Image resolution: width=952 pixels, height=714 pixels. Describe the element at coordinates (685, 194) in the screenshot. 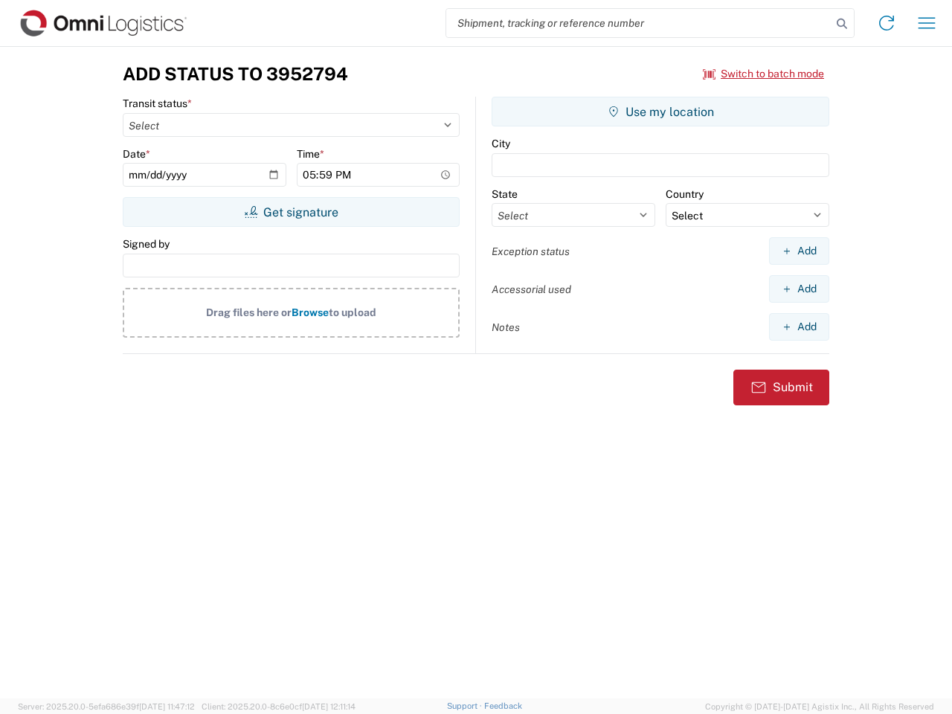

I see `label: Country` at that location.